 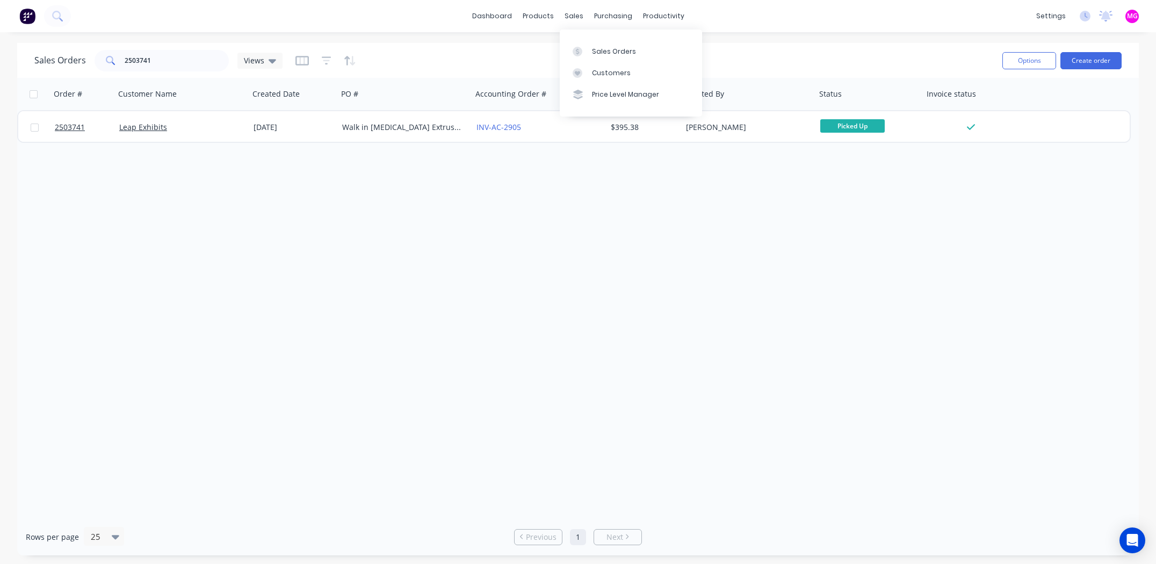 I want to click on div: Order #, so click(x=68, y=94).